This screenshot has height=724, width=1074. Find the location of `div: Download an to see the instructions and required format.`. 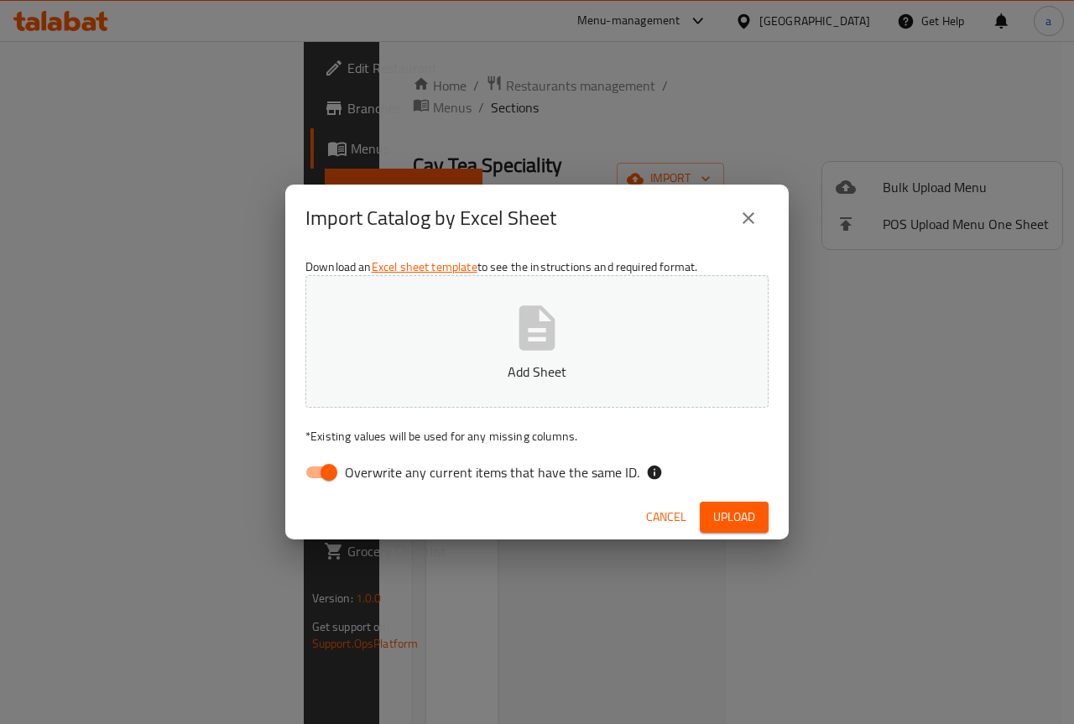

div: Download an to see the instructions and required format. is located at coordinates (537, 373).